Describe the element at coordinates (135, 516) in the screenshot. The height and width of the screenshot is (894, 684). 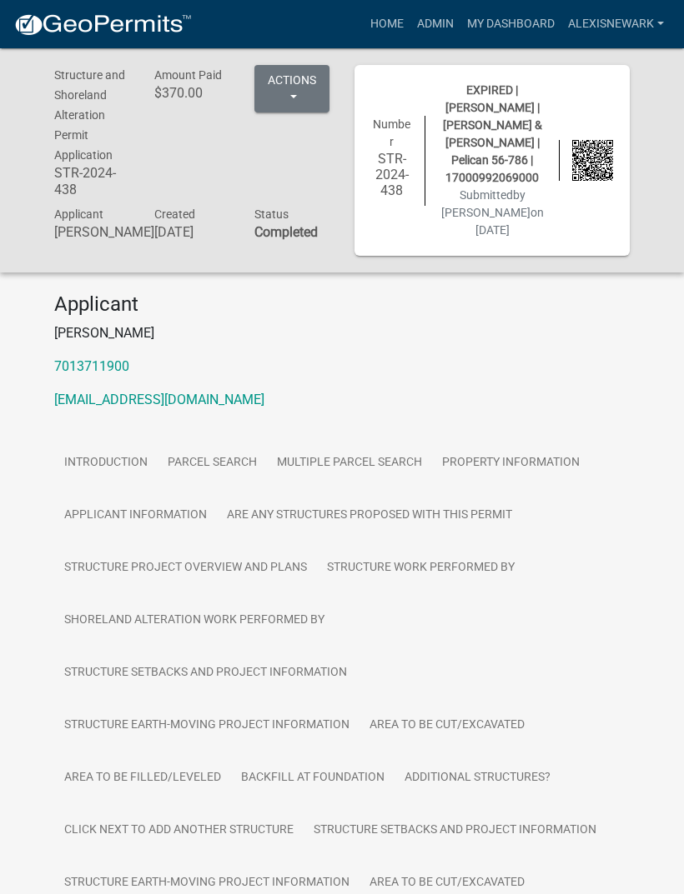
I see `a: Applicant Information` at that location.